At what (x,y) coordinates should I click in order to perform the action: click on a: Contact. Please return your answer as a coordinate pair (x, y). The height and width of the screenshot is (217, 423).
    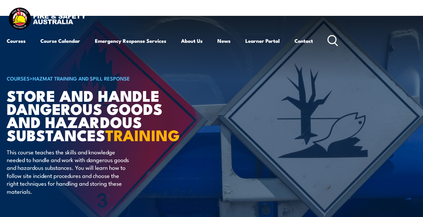
    Looking at the image, I should click on (304, 41).